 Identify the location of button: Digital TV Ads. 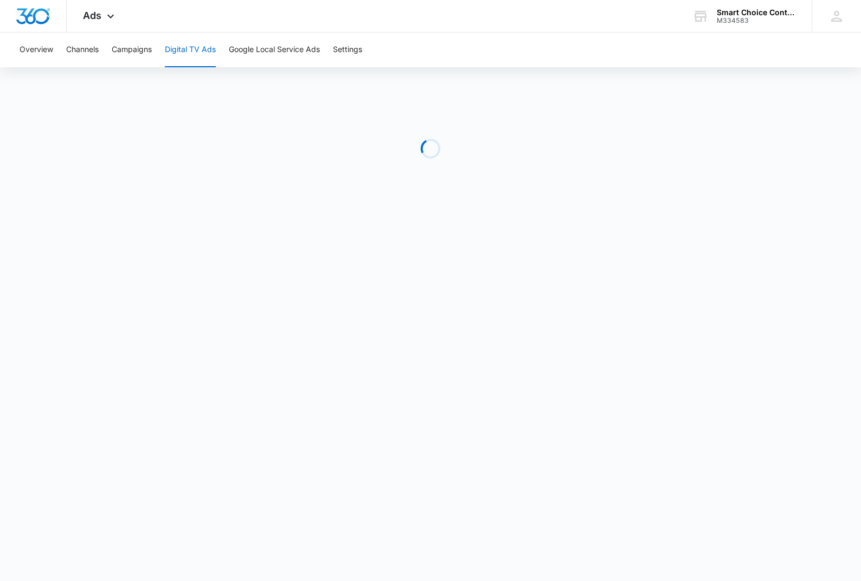
(190, 50).